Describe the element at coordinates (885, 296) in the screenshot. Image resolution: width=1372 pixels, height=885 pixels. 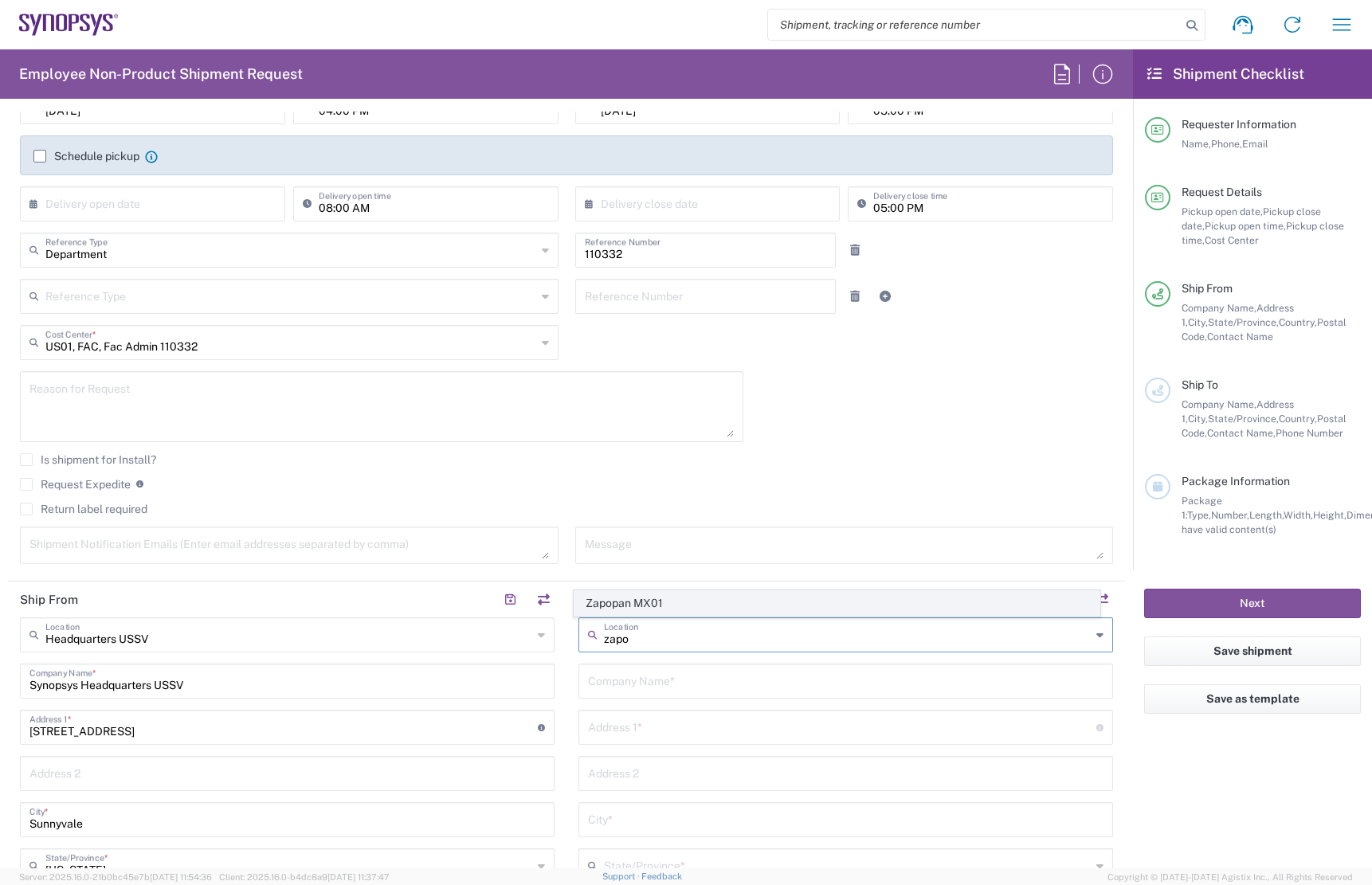
I see `a: Add Reference` at that location.